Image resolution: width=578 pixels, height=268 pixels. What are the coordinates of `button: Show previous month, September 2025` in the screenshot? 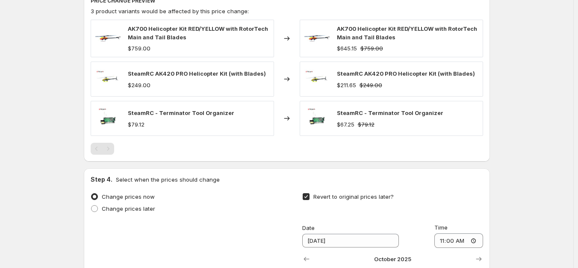 It's located at (307, 259).